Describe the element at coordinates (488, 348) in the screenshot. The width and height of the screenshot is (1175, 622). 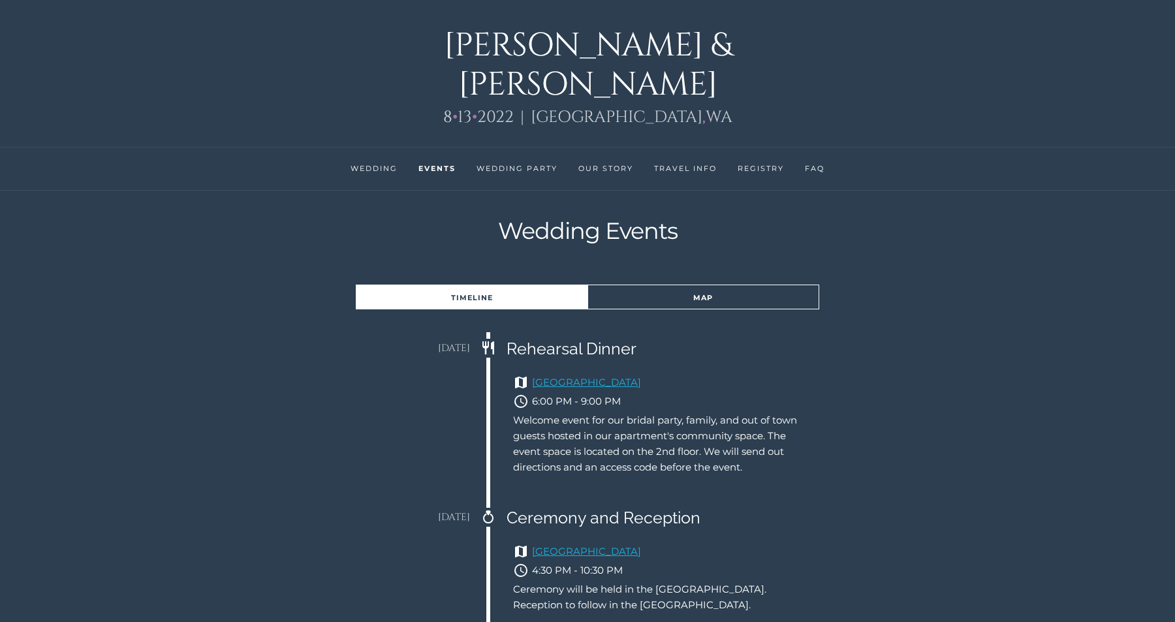
I see `span: Silverware Fork Knife icon` at that location.